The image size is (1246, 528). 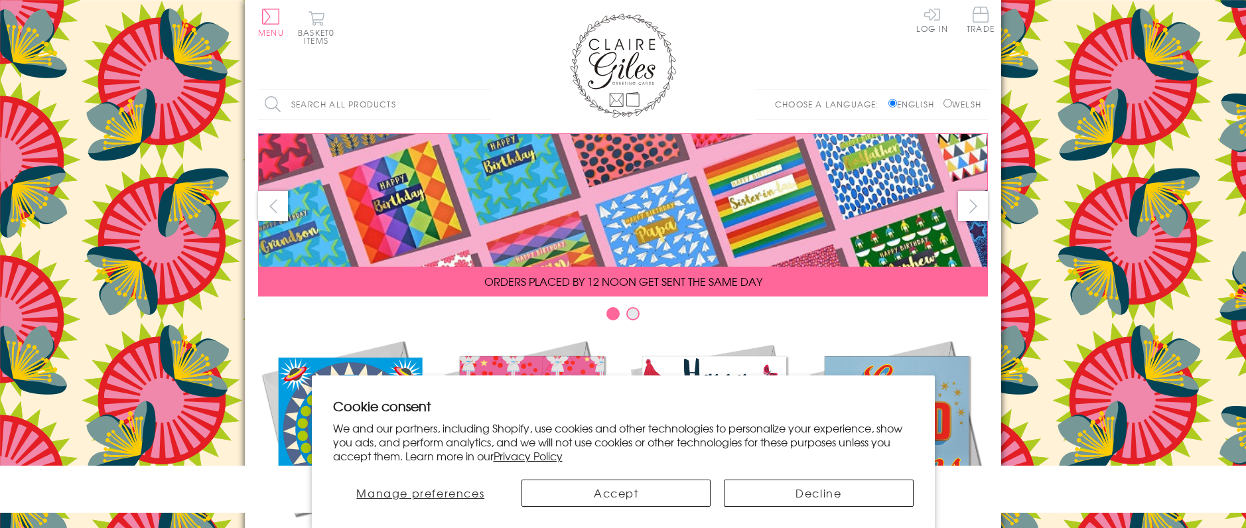 What do you see at coordinates (623, 406) in the screenshot?
I see `h2: Cookie consent` at bounding box center [623, 406].